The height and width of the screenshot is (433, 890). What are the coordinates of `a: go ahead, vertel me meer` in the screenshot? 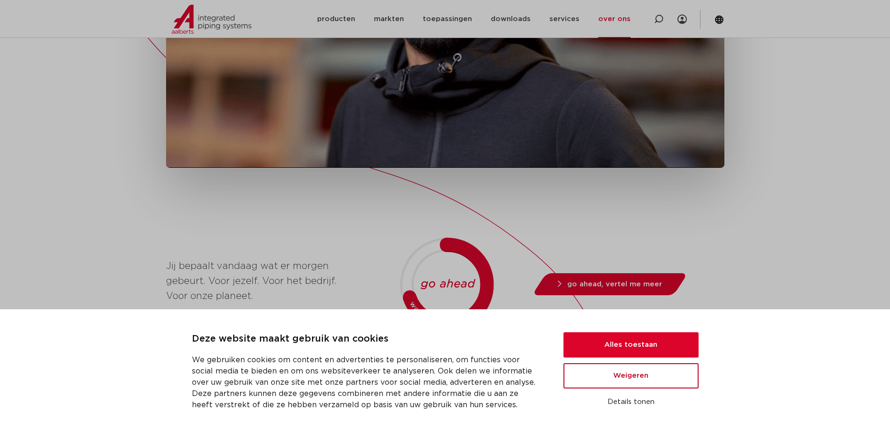 It's located at (609, 284).